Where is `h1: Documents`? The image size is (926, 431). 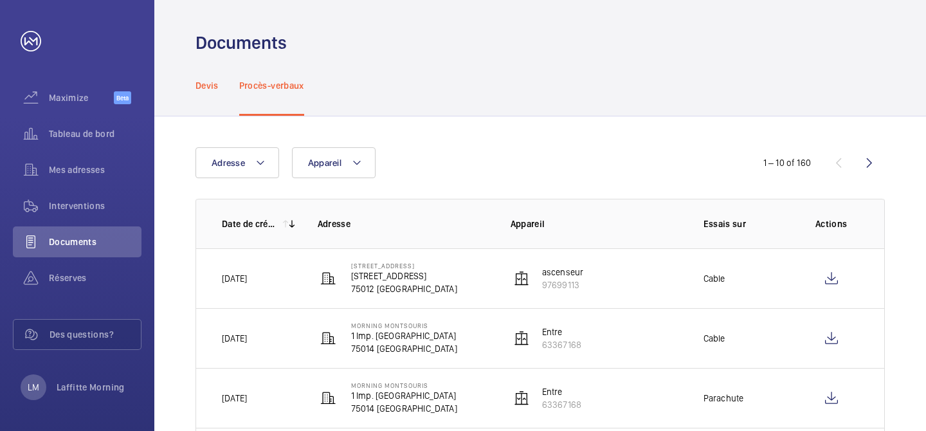
h1: Documents is located at coordinates (241, 42).